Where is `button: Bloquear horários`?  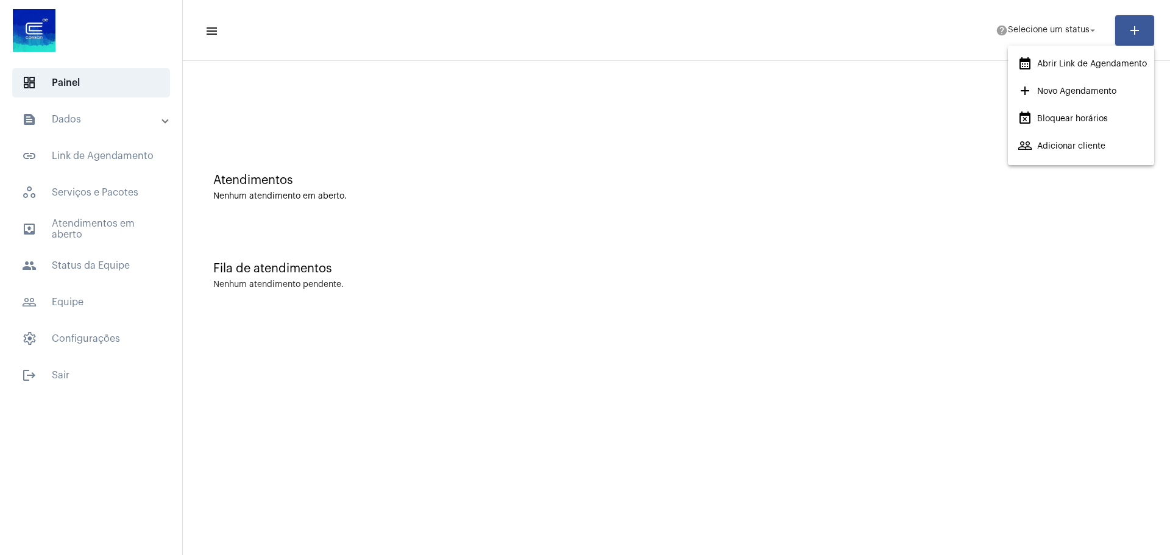
button: Bloquear horários is located at coordinates (1081, 119).